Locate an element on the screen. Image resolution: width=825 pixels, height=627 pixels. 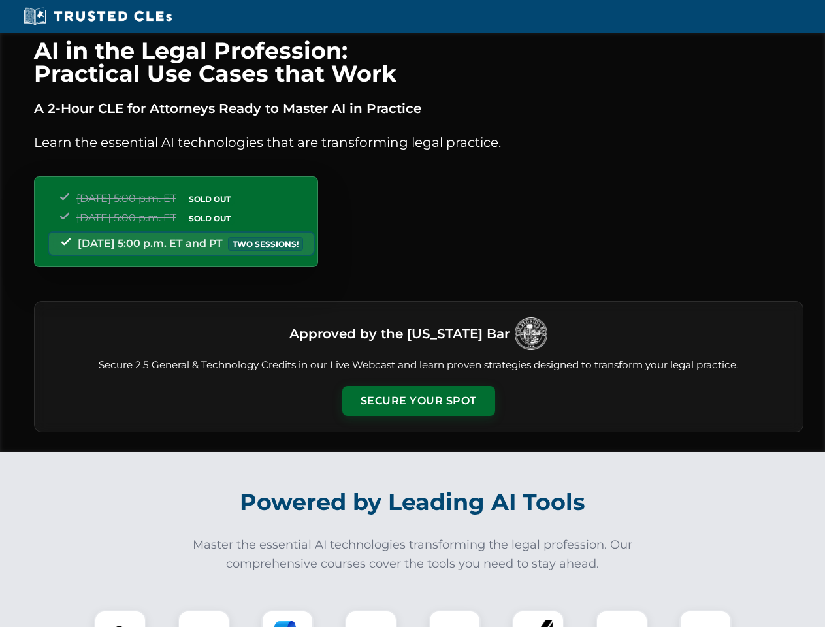
p: Secure 2.5 General & Technology Credits in our Live Webcast and learn proven strategies designed ... is located at coordinates (418, 365).